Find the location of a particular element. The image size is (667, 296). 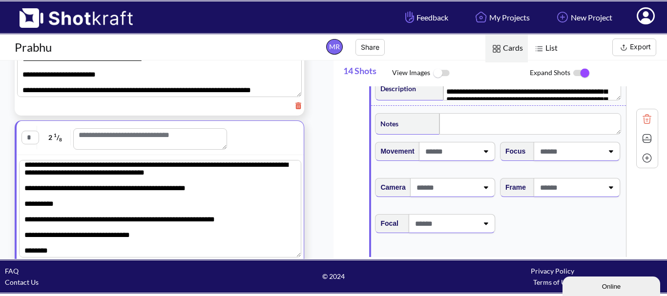

img: ToggleOff Icon is located at coordinates (441, 73).